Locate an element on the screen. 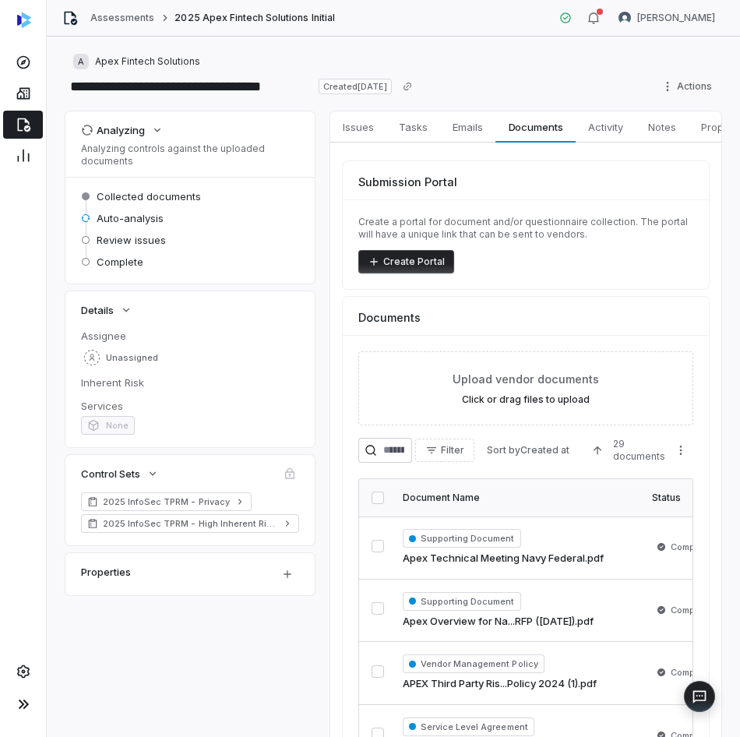 The width and height of the screenshot is (740, 737). span: Tasks is located at coordinates (413, 127).